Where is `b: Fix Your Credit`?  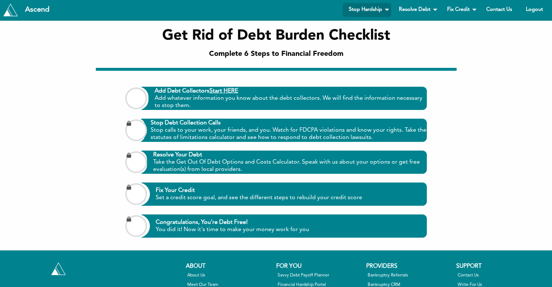
b: Fix Your Credit is located at coordinates (175, 190).